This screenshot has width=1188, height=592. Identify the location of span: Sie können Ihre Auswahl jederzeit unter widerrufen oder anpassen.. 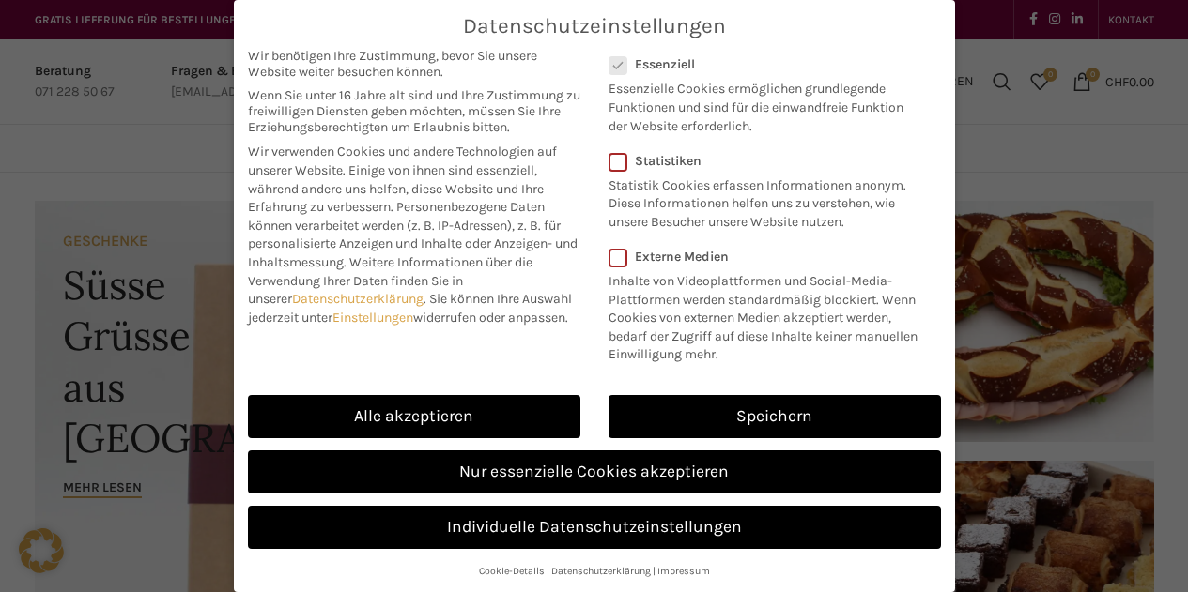
(409, 308).